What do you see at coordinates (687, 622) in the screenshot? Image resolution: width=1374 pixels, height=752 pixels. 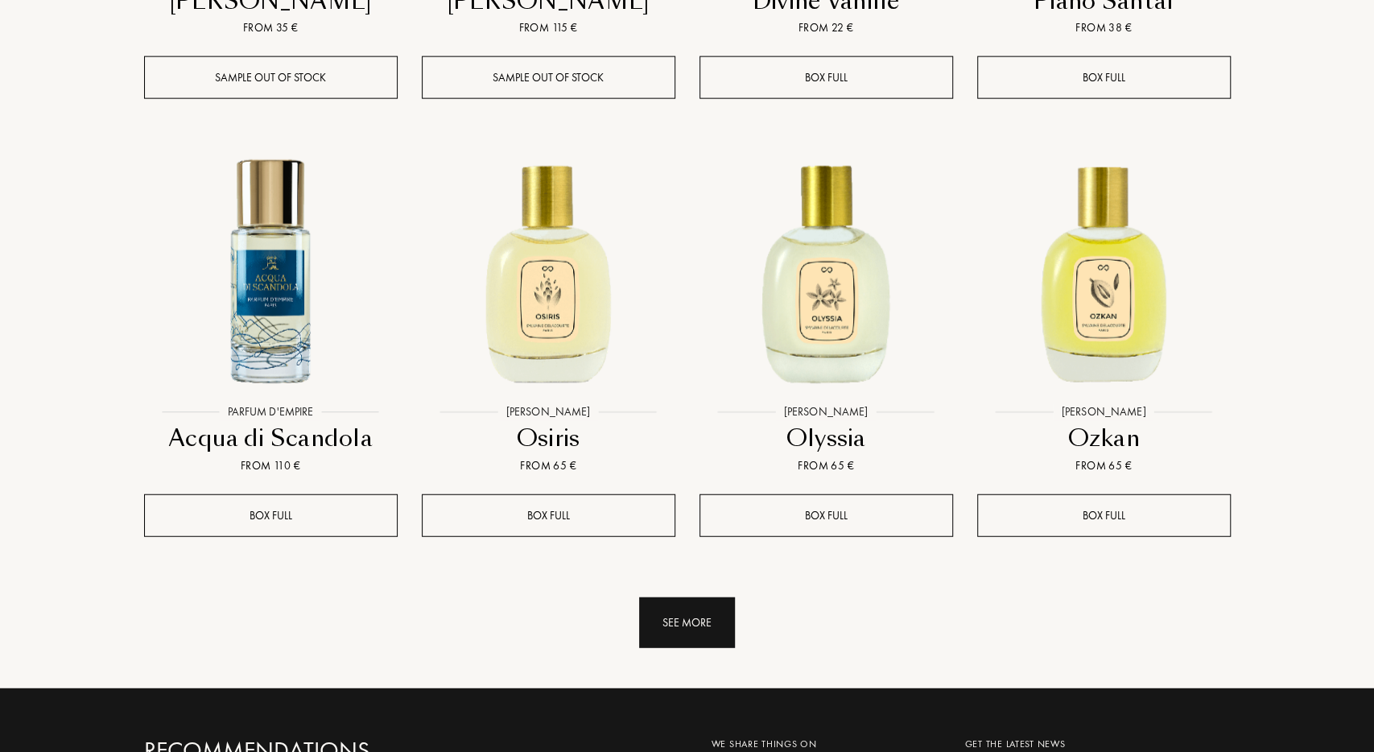 I see `div: See more` at bounding box center [687, 622].